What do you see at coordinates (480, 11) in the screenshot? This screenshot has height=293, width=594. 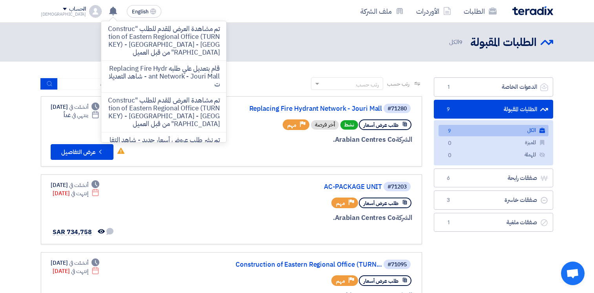 I see `a: الطلبات` at bounding box center [480, 11].